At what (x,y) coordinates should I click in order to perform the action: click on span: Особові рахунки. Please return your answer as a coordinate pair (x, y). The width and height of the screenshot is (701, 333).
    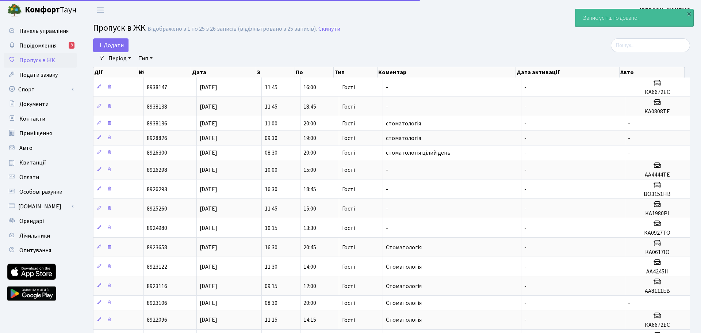
    Looking at the image, I should click on (41, 192).